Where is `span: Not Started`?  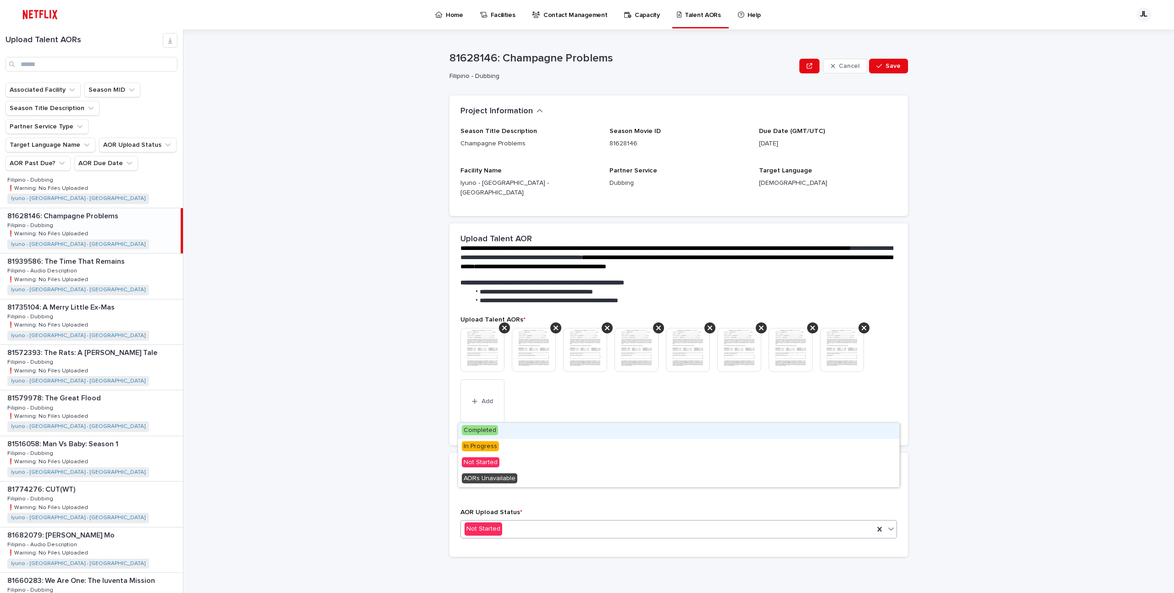
span: Not Started is located at coordinates (481, 462).